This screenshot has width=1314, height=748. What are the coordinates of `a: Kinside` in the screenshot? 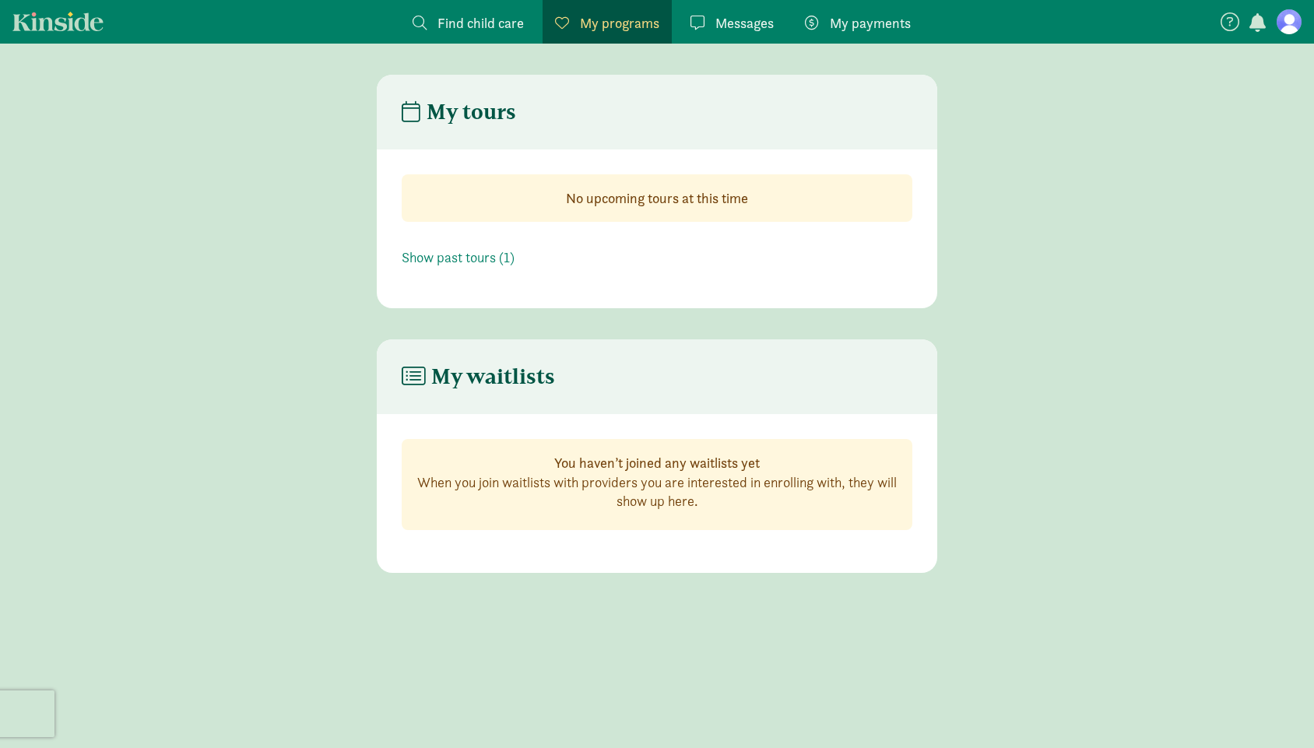 It's located at (58, 21).